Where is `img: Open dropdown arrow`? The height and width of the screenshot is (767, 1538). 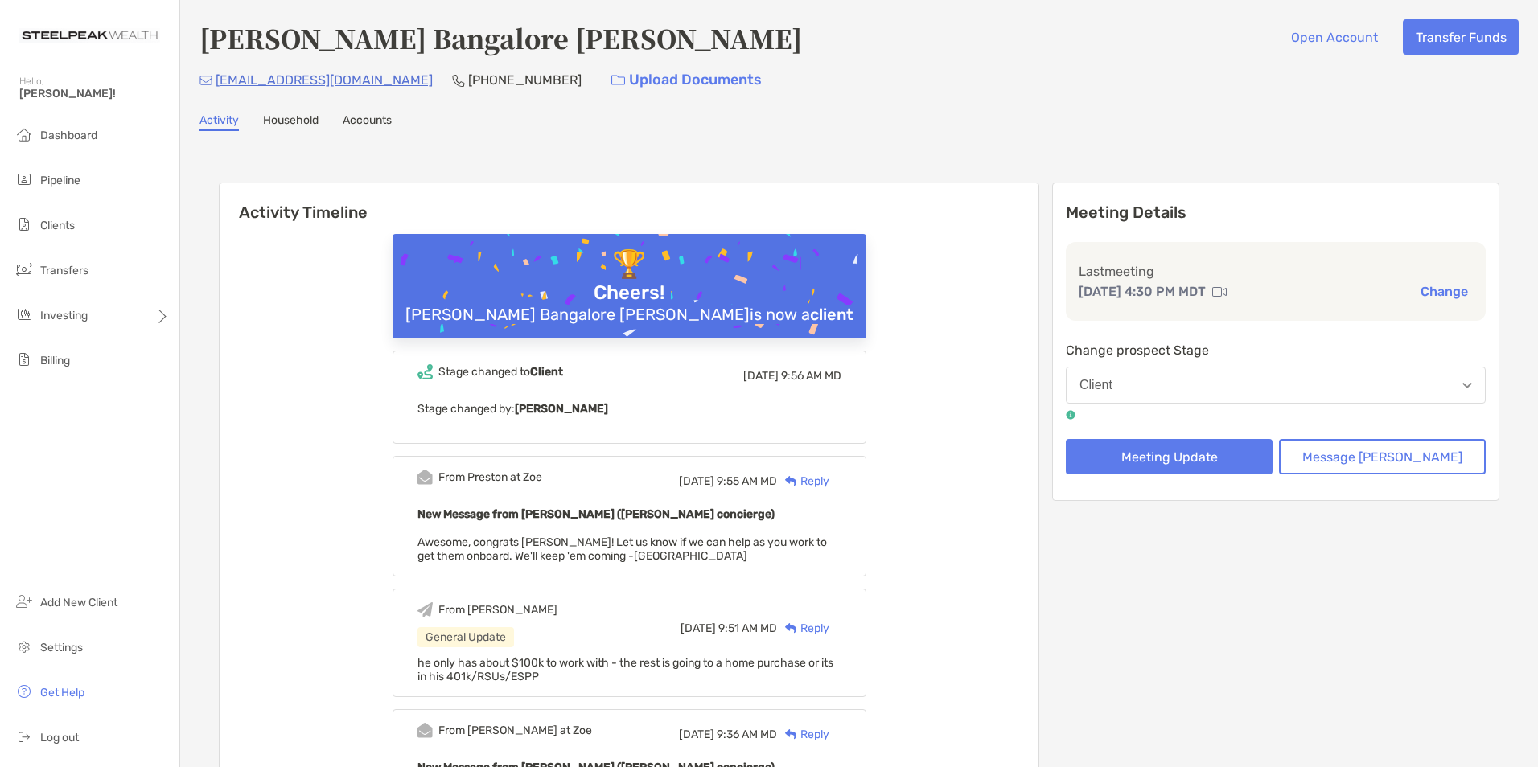 img: Open dropdown arrow is located at coordinates (1467, 385).